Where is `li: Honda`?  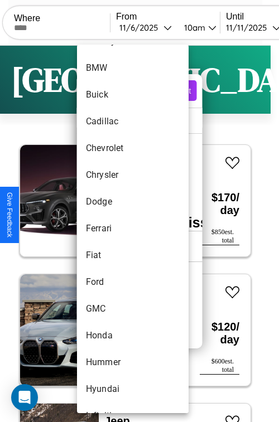
li: Honda is located at coordinates (133, 336).